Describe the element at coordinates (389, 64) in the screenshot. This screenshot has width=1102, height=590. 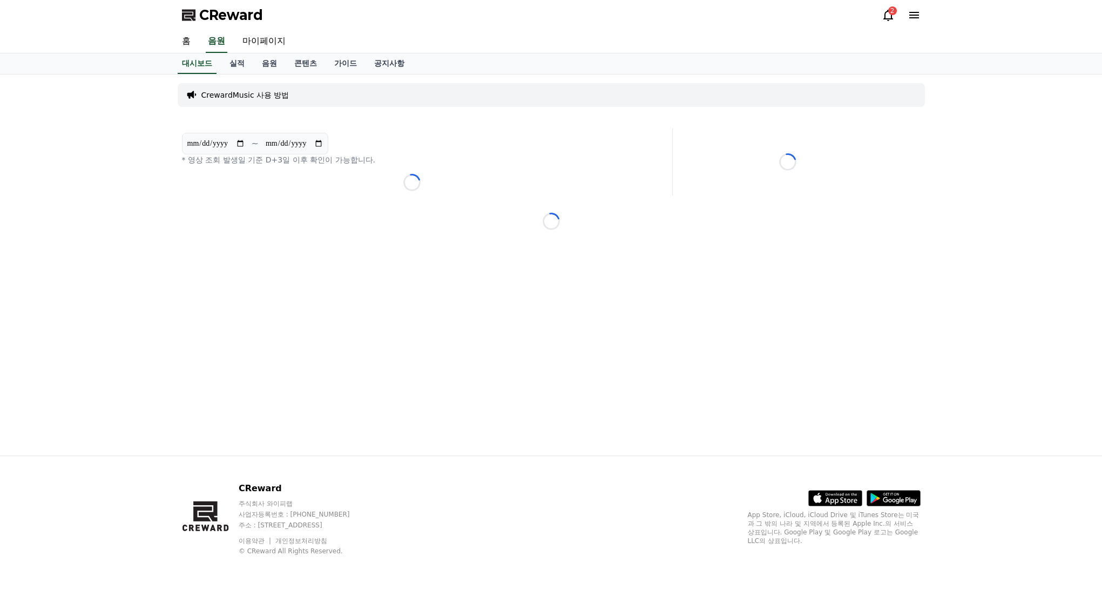
I see `a: 공지사항` at that location.